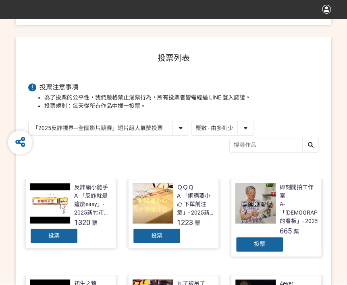  Describe the element at coordinates (274, 145) in the screenshot. I see `input: 搜尋作品` at that location.